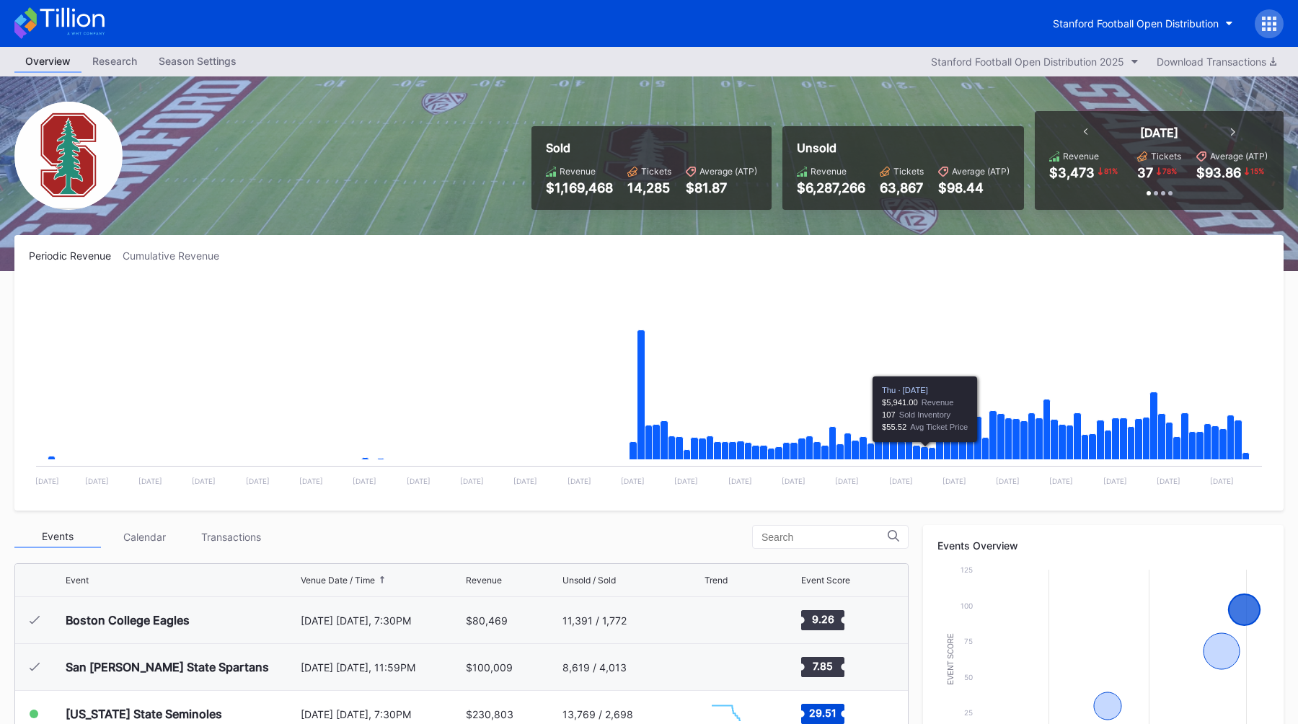  I want to click on div: 81 %, so click(1110, 171).